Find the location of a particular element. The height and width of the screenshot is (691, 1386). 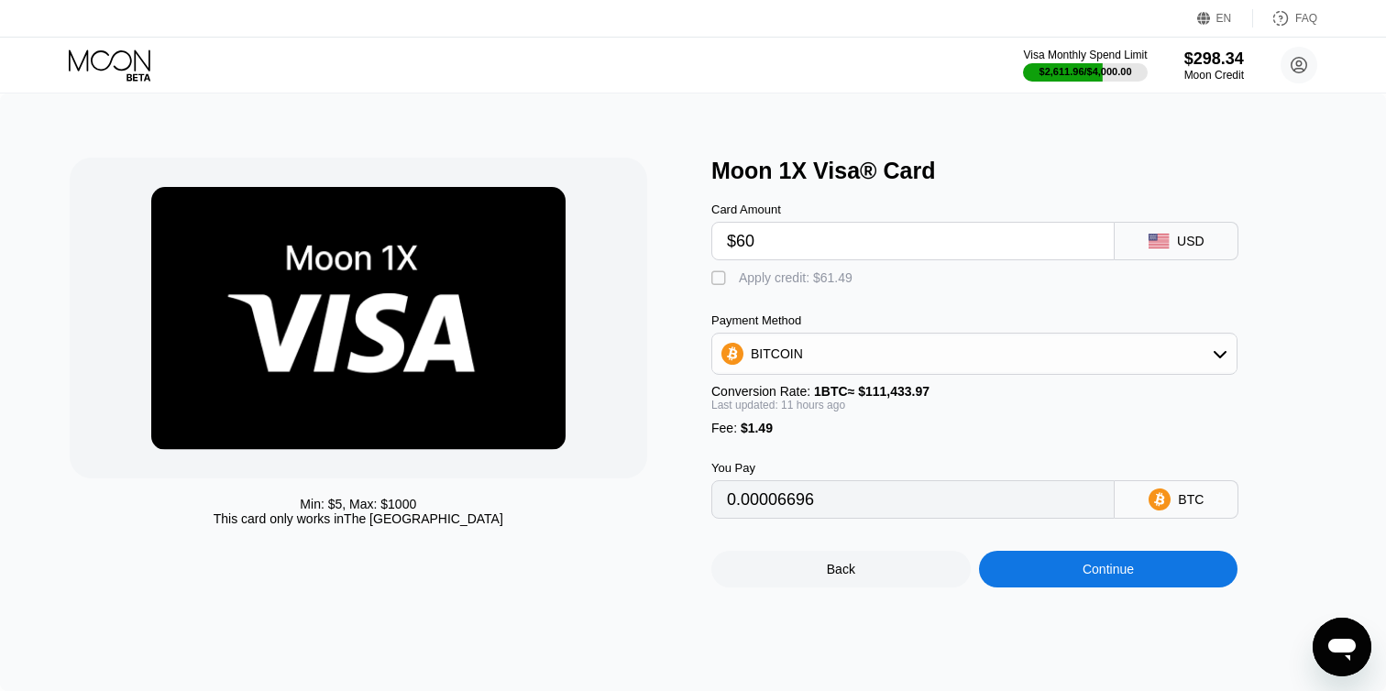

input: $0.00 is located at coordinates (913, 241).